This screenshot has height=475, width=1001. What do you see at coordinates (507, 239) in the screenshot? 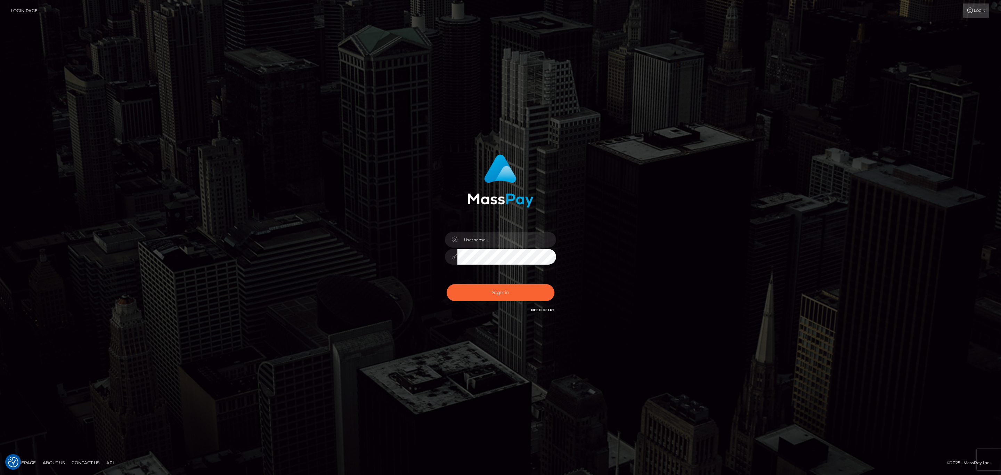
I see `input: Username...` at bounding box center [507, 239].